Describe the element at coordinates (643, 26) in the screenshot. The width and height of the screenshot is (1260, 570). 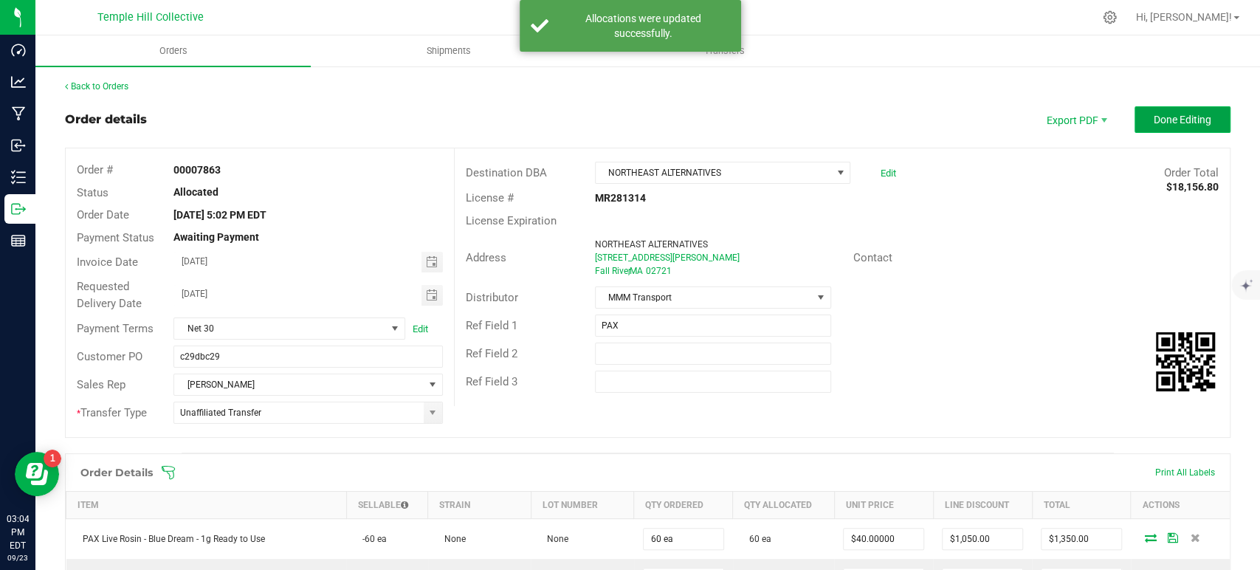
I see `div: Allocations were updated successfully.` at that location.